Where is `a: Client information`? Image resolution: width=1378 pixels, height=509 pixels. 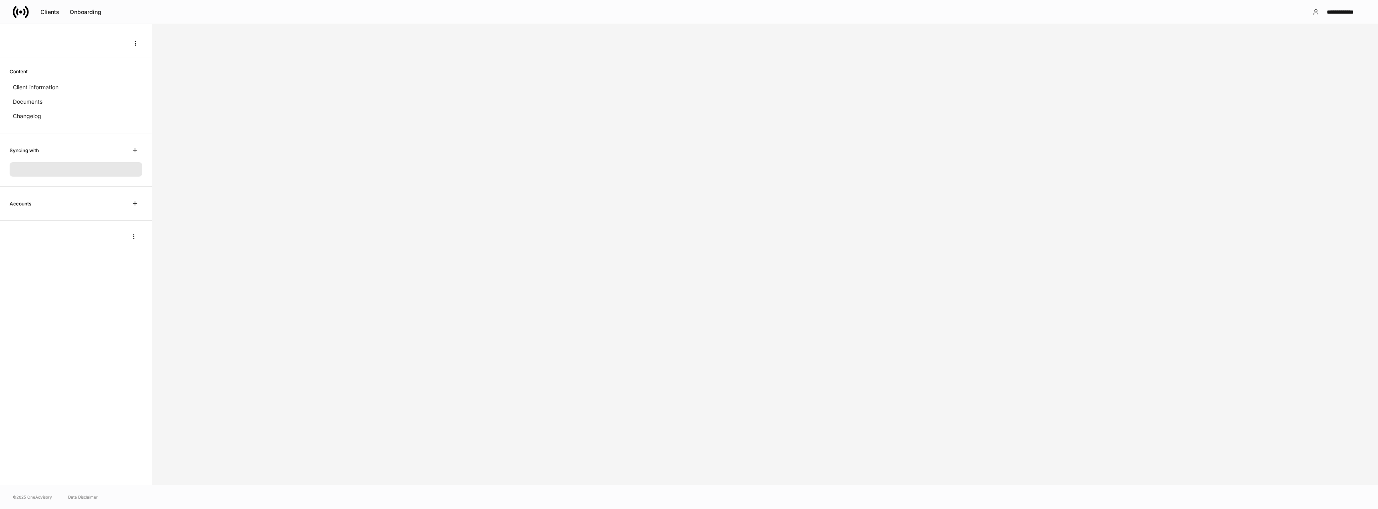 a: Client information is located at coordinates (76, 87).